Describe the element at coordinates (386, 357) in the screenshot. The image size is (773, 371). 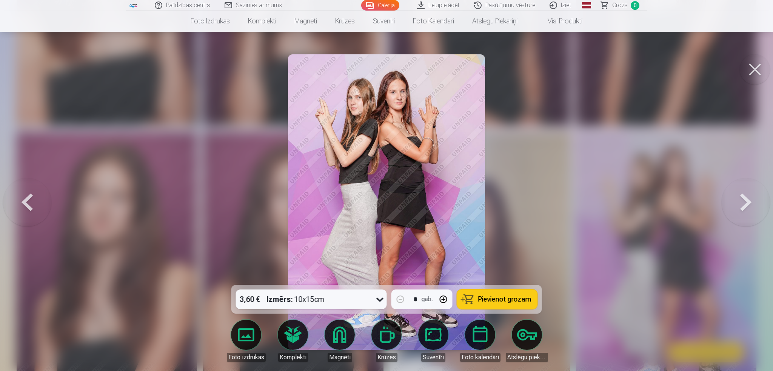
I see `div: Krūzes` at that location.